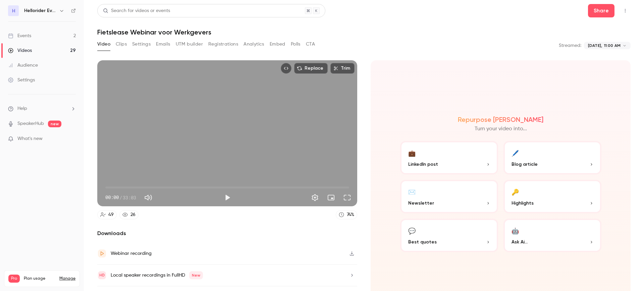  I want to click on button: Share, so click(601, 11).